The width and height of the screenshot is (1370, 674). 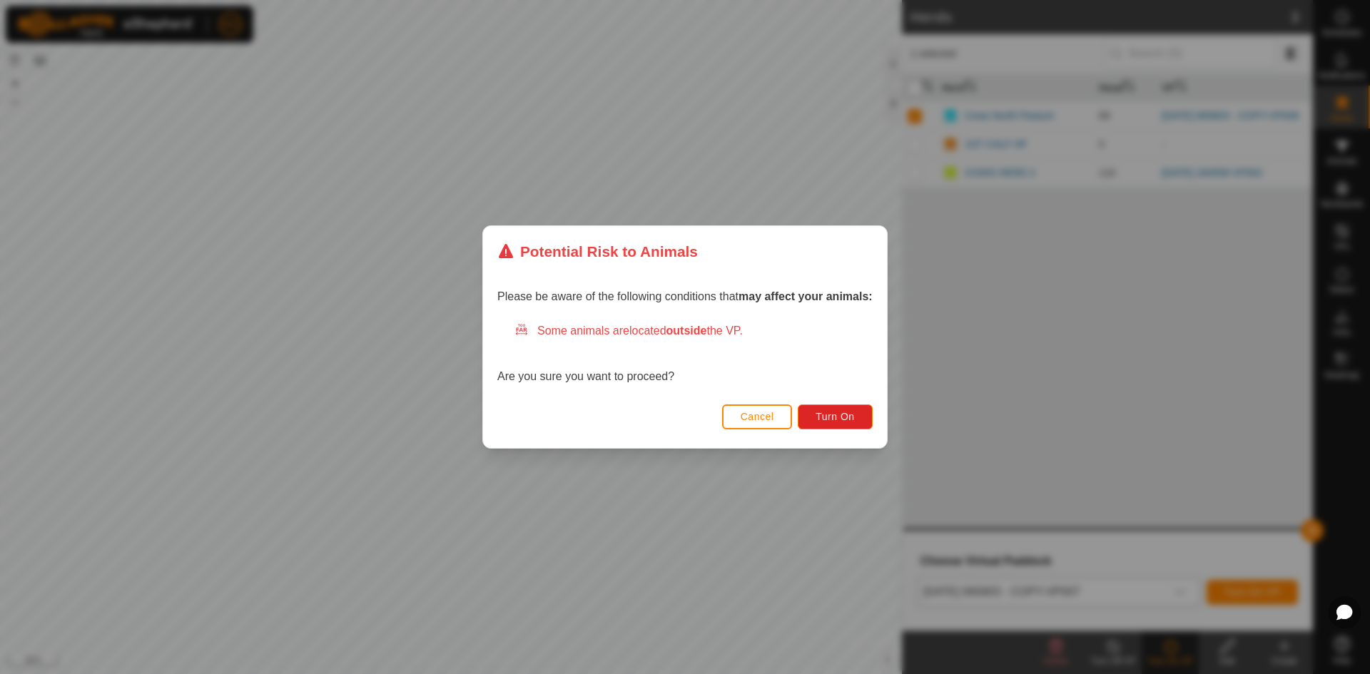 I want to click on div: Are you sure you want to proceed?, so click(x=685, y=354).